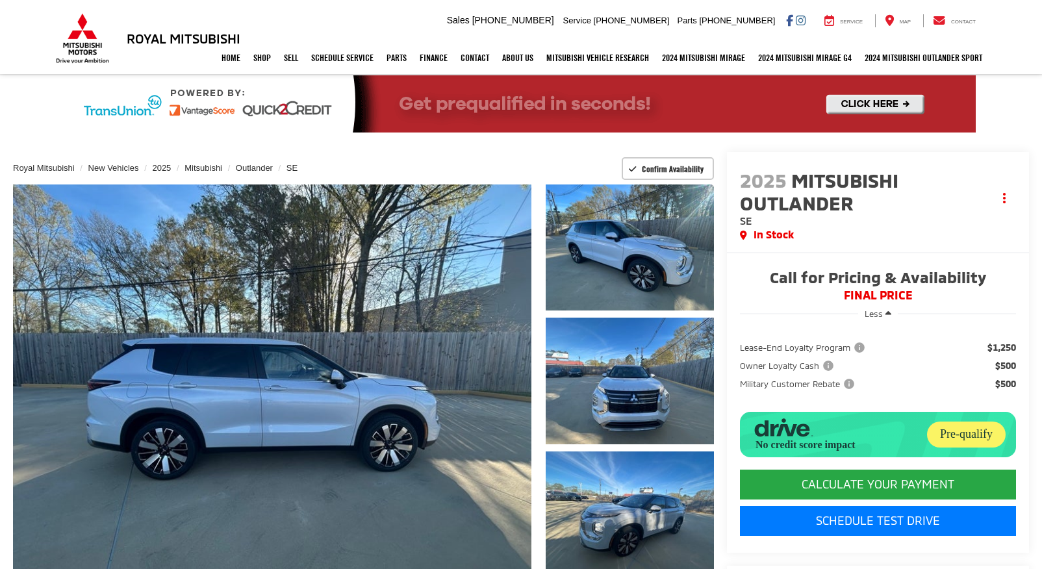  What do you see at coordinates (799, 384) in the screenshot?
I see `span: Military Customer Rebate` at bounding box center [799, 384].